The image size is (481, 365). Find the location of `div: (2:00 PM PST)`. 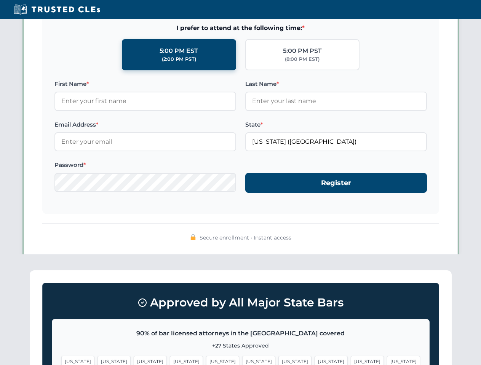

div: (2:00 PM PST) is located at coordinates (179, 59).